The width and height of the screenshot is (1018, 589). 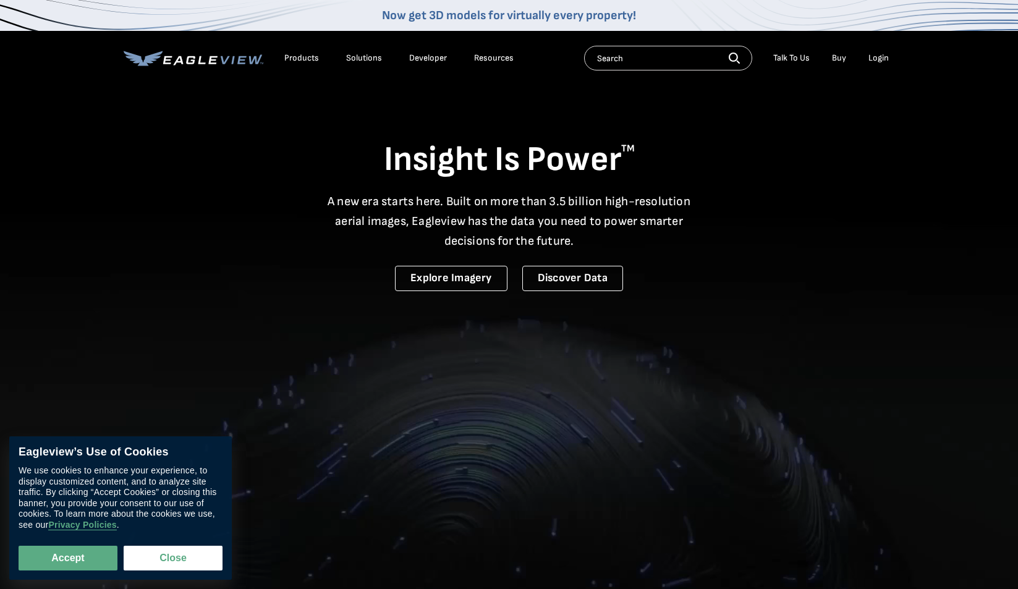 I want to click on h1: Insight Is Power, so click(x=509, y=160).